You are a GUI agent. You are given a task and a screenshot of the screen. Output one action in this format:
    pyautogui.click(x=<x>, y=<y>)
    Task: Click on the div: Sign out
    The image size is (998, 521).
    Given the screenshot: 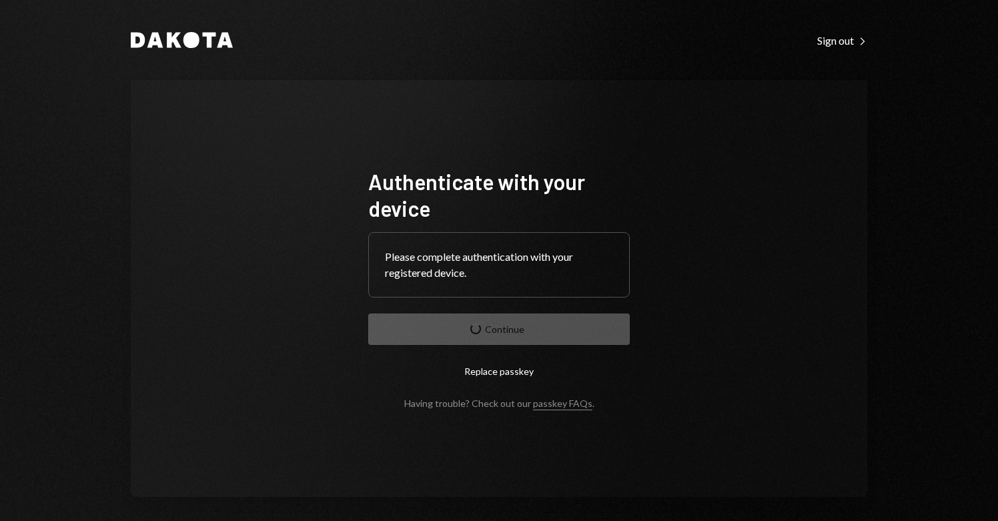 What is the action you would take?
    pyautogui.click(x=842, y=41)
    